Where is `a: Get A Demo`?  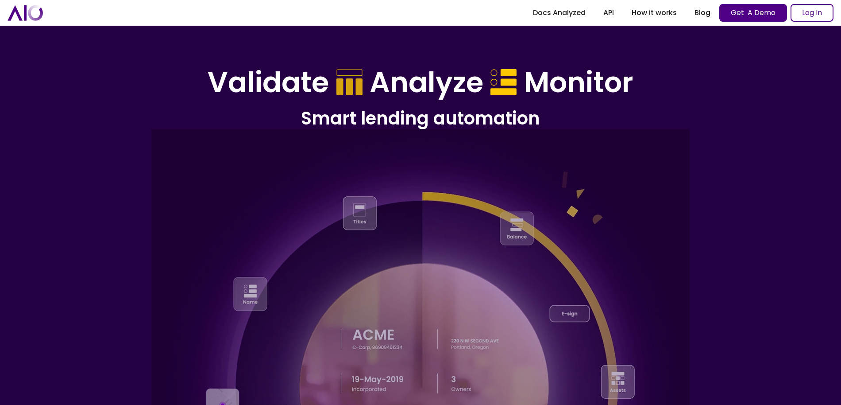 a: Get A Demo is located at coordinates (753, 13).